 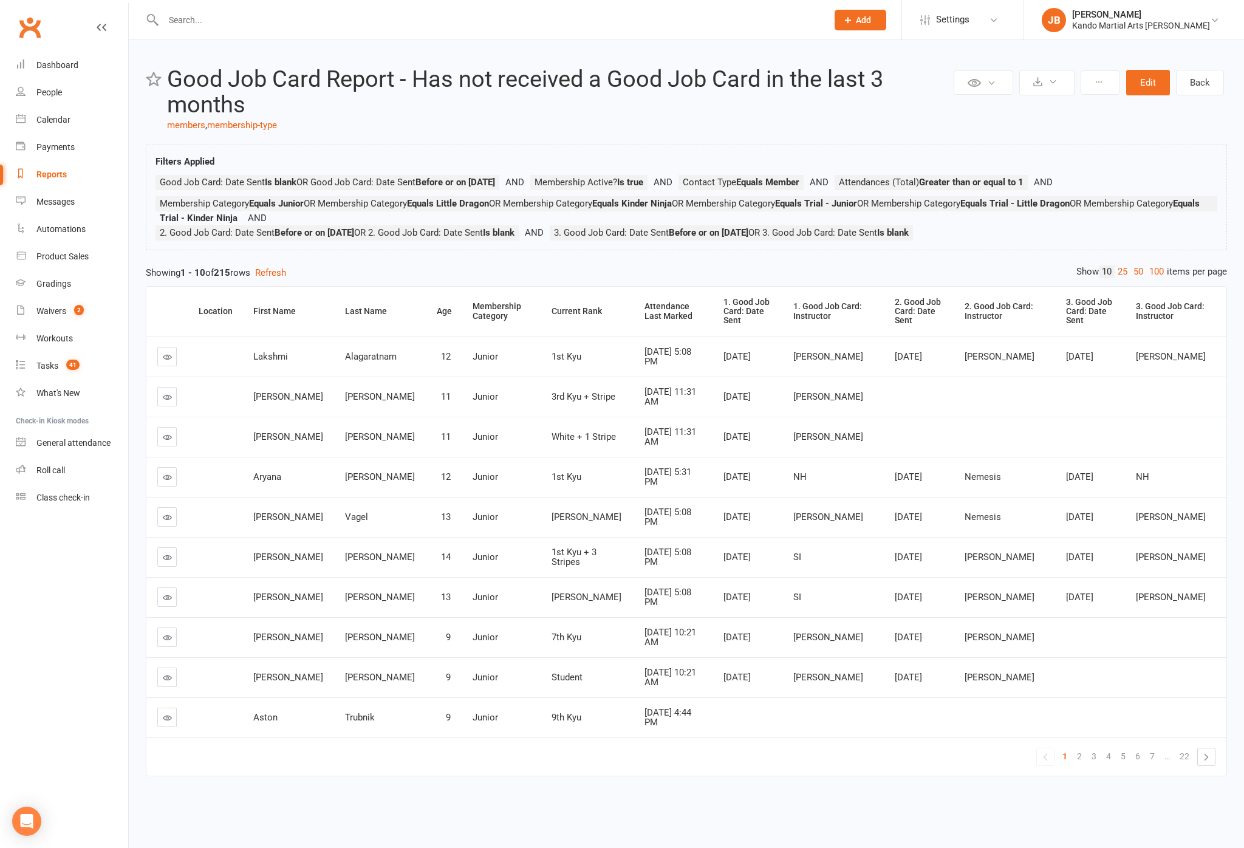 I want to click on span: Contact Type, so click(x=741, y=182).